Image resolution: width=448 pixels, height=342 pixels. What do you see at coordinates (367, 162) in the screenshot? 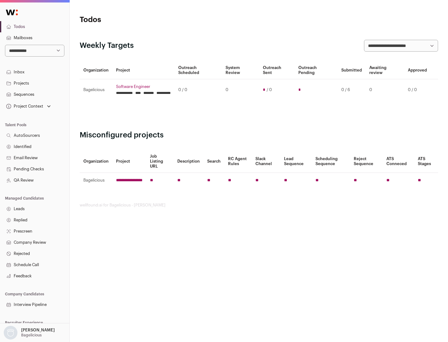
I see `th: Reject Sequence` at bounding box center [367, 162].